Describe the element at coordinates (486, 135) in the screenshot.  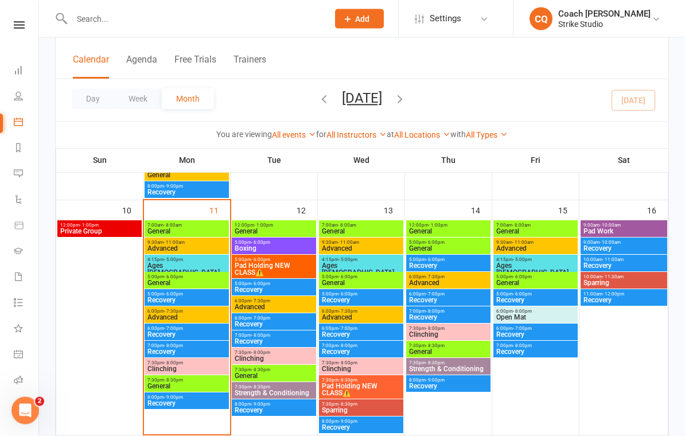
I see `a: All Types` at that location.